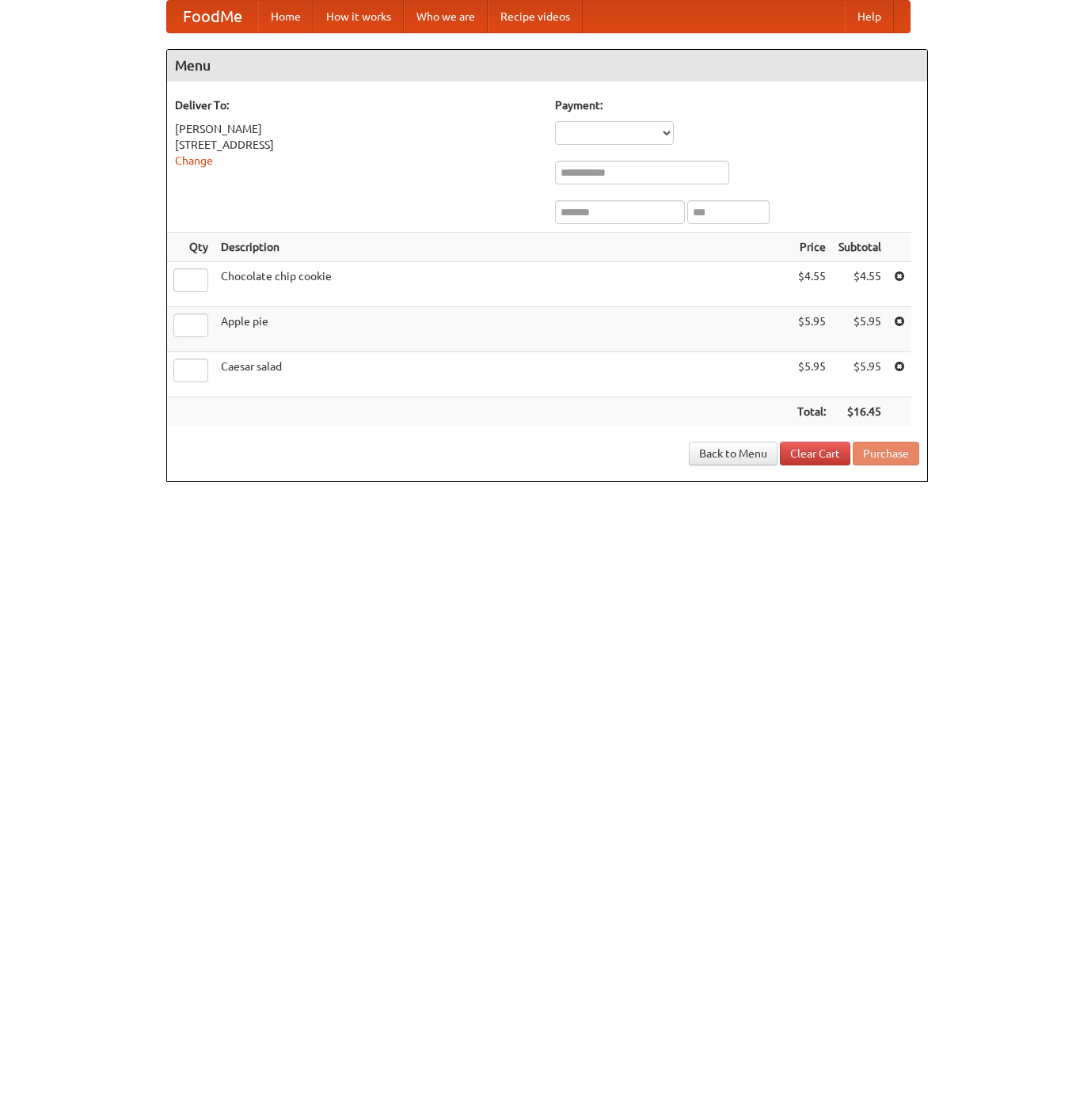 This screenshot has width=1076, height=1120. Describe the element at coordinates (733, 454) in the screenshot. I see `a: Back to Menu` at that location.